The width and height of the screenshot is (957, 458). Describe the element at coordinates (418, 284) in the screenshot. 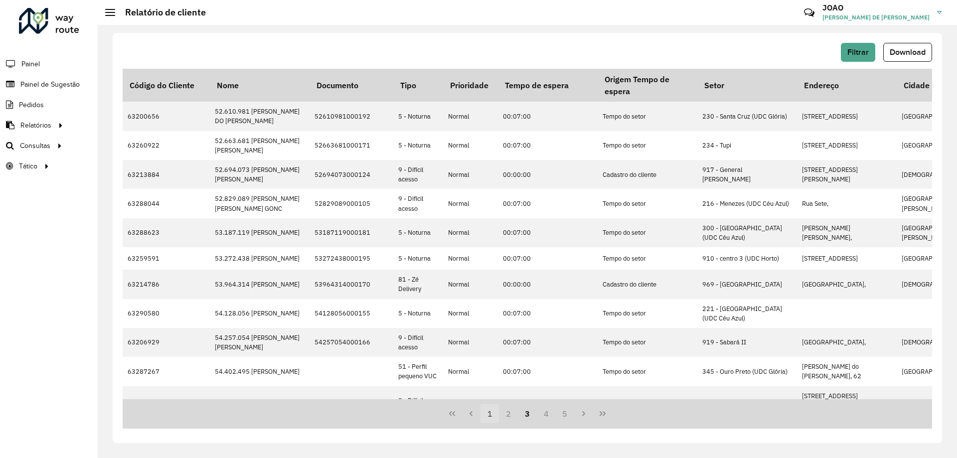

I see `td: 81 - Zé Delivery` at that location.